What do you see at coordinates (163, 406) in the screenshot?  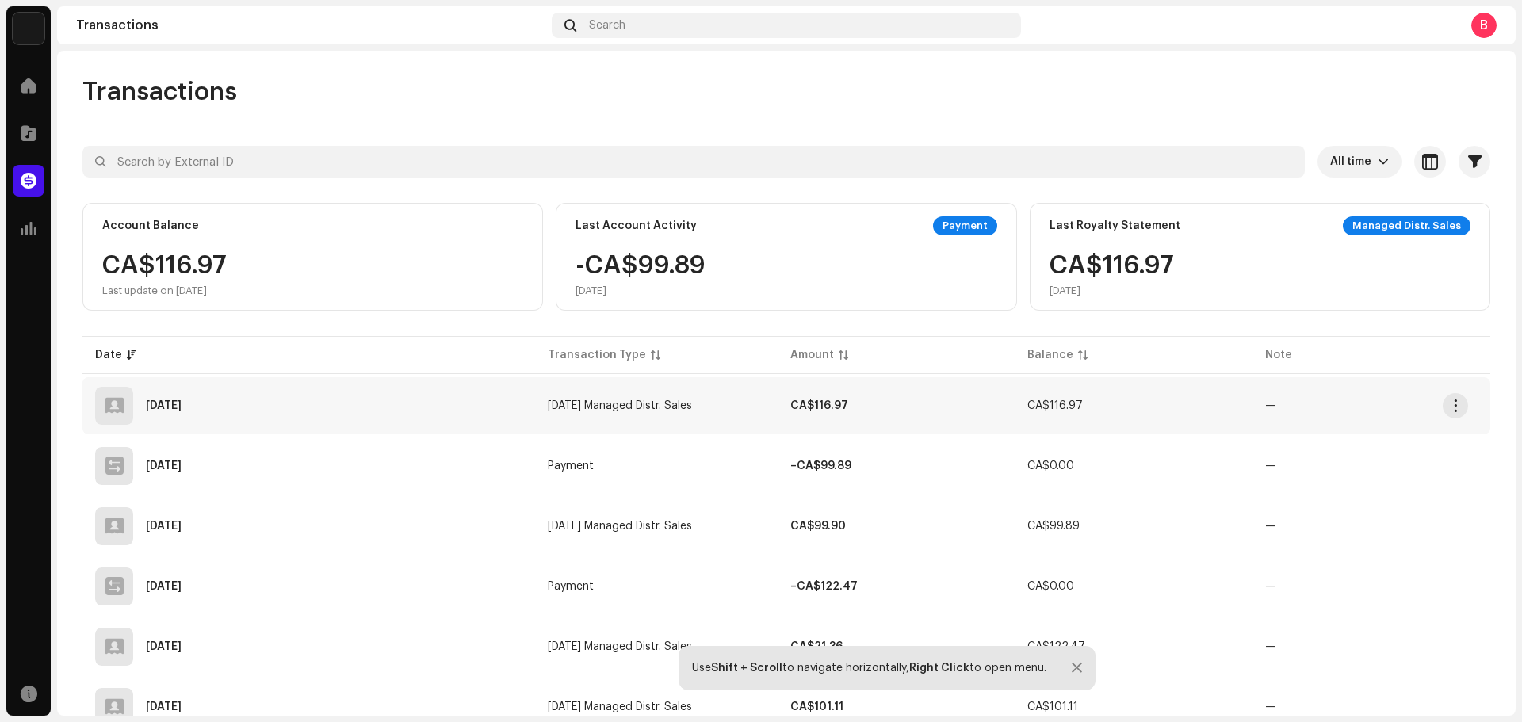 I see `div: Oct 1, 2025` at bounding box center [163, 406].